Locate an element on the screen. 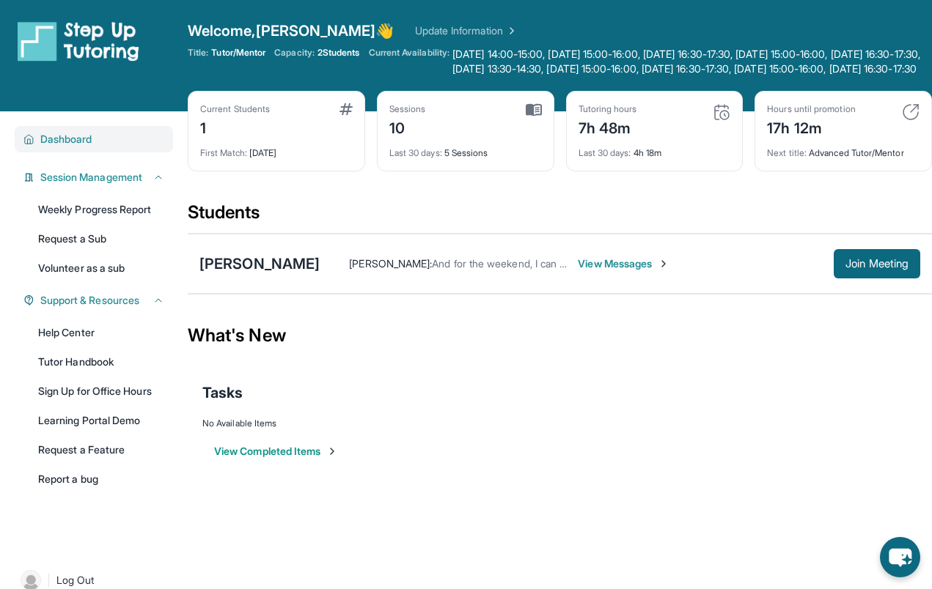 This screenshot has height=589, width=932. span: Capacity: is located at coordinates (294, 53).